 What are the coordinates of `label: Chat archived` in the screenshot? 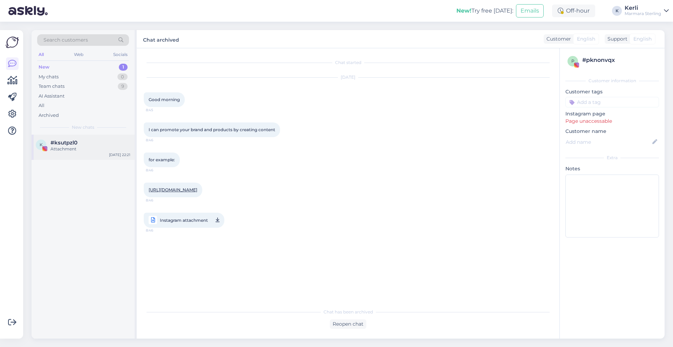 It's located at (161, 39).